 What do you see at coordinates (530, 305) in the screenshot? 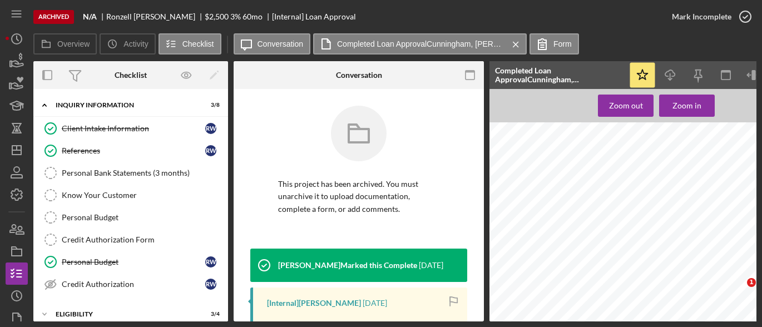
I see `span: Step-Up` at bounding box center [530, 305].